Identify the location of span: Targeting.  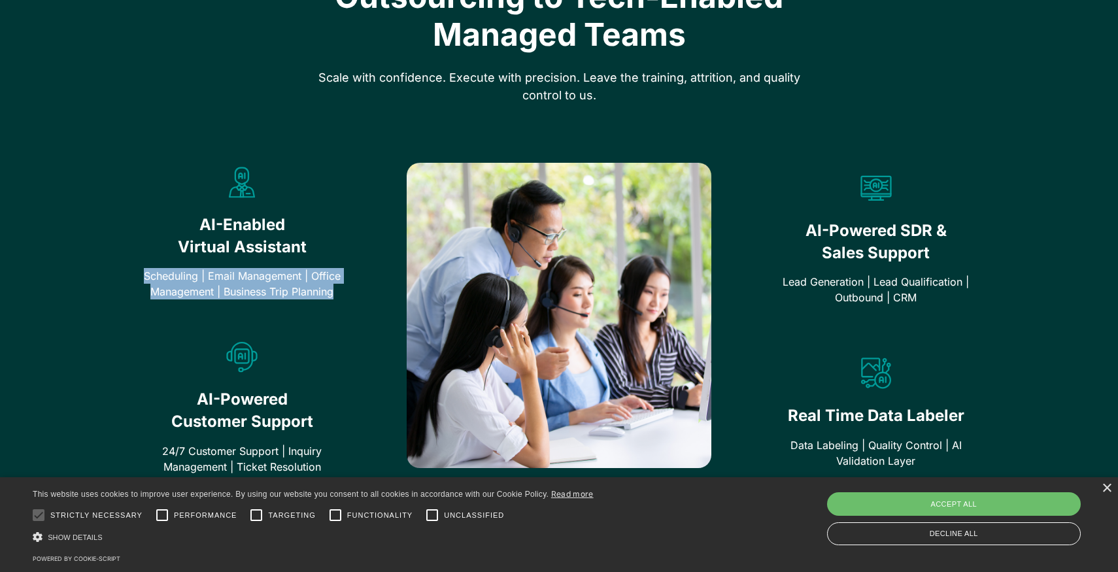
(292, 515).